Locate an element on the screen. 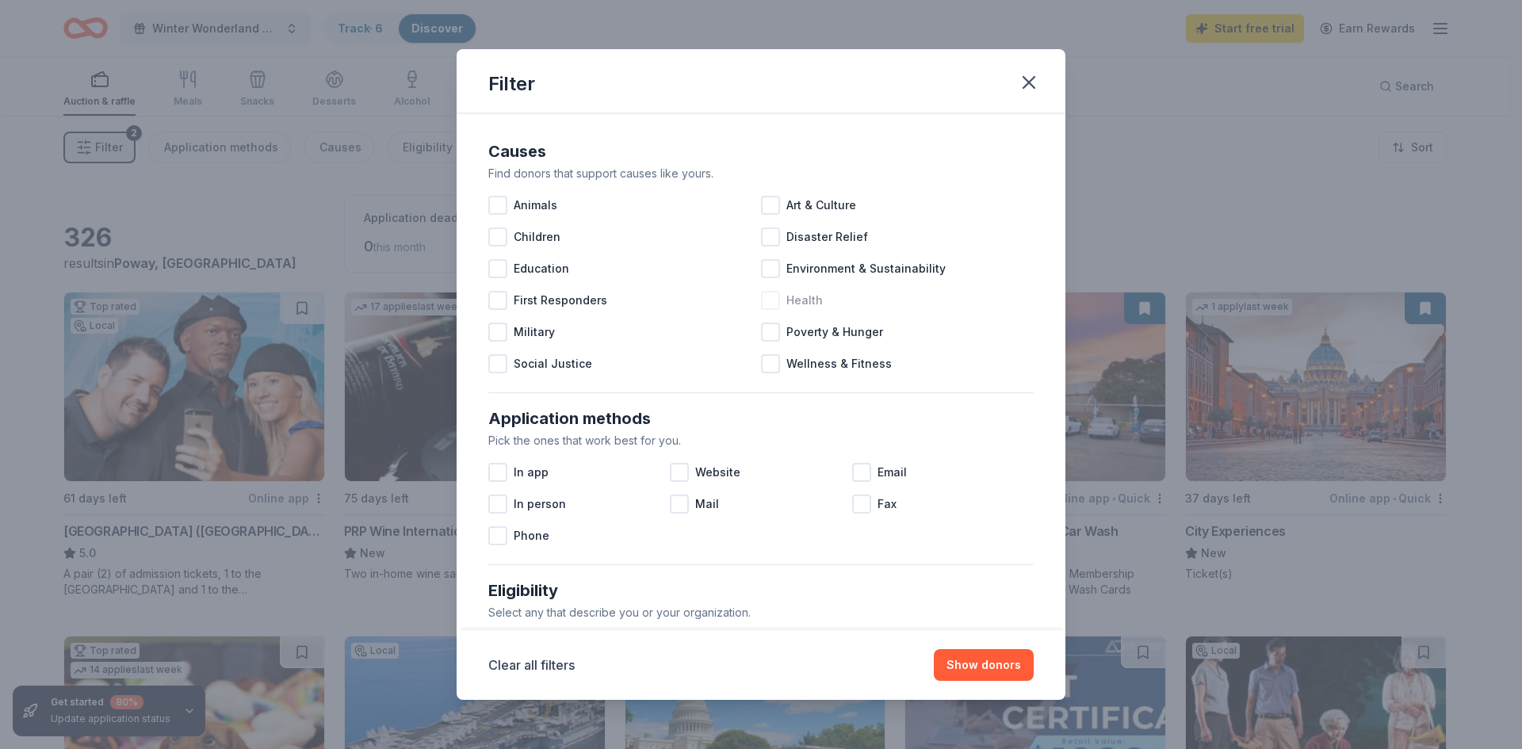 Image resolution: width=1522 pixels, height=749 pixels. div: Select any that describe you or your organization. is located at coordinates (761, 613).